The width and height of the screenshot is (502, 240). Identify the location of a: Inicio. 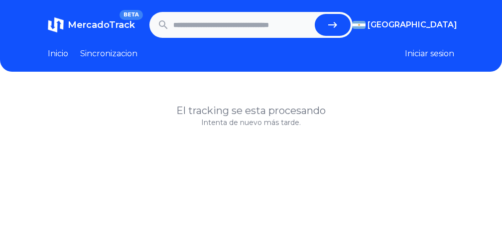
(58, 54).